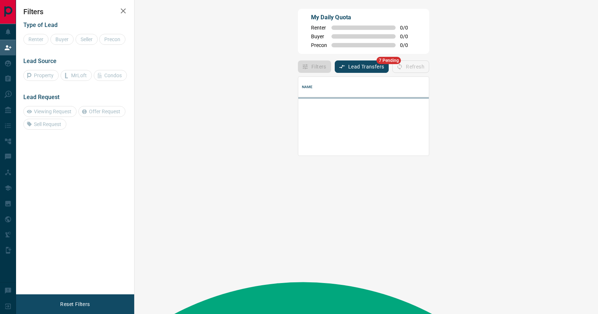 The image size is (598, 314). Describe the element at coordinates (388, 60) in the screenshot. I see `span: 7 Pending` at that location.